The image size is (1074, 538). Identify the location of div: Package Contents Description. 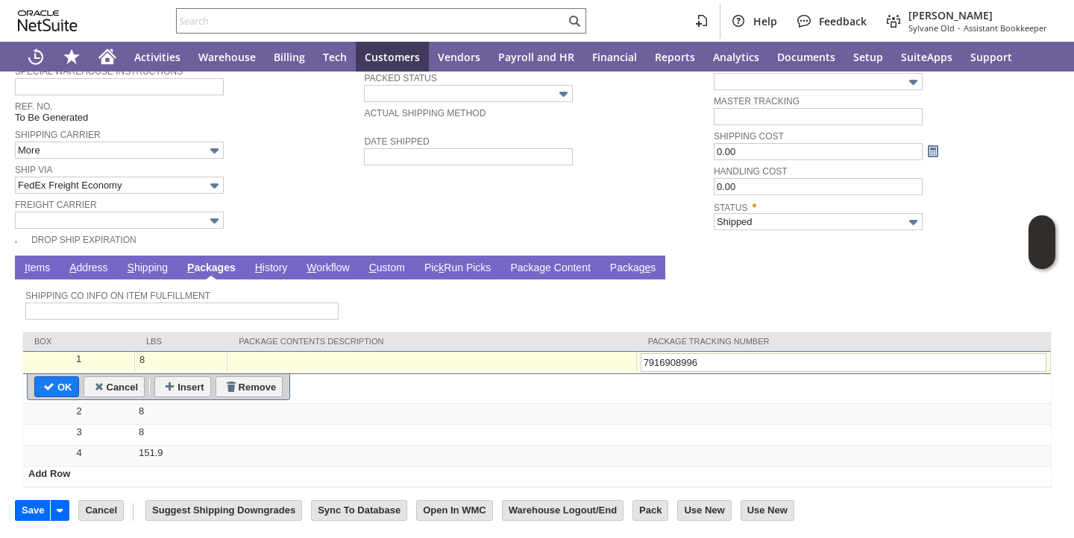
(432, 342).